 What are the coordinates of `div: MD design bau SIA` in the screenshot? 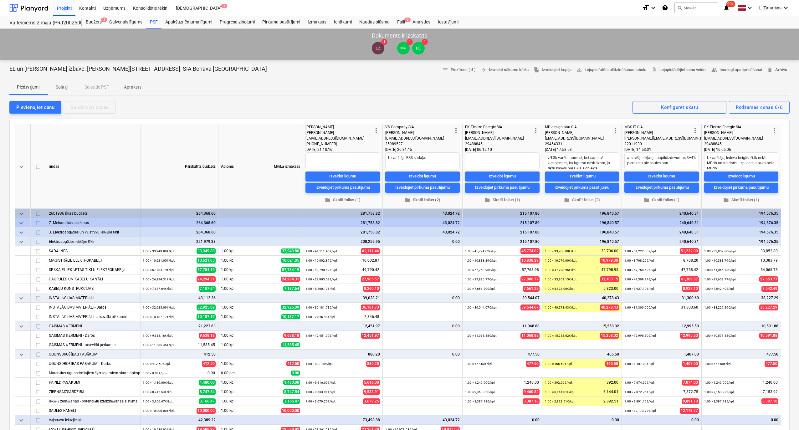 It's located at (578, 127).